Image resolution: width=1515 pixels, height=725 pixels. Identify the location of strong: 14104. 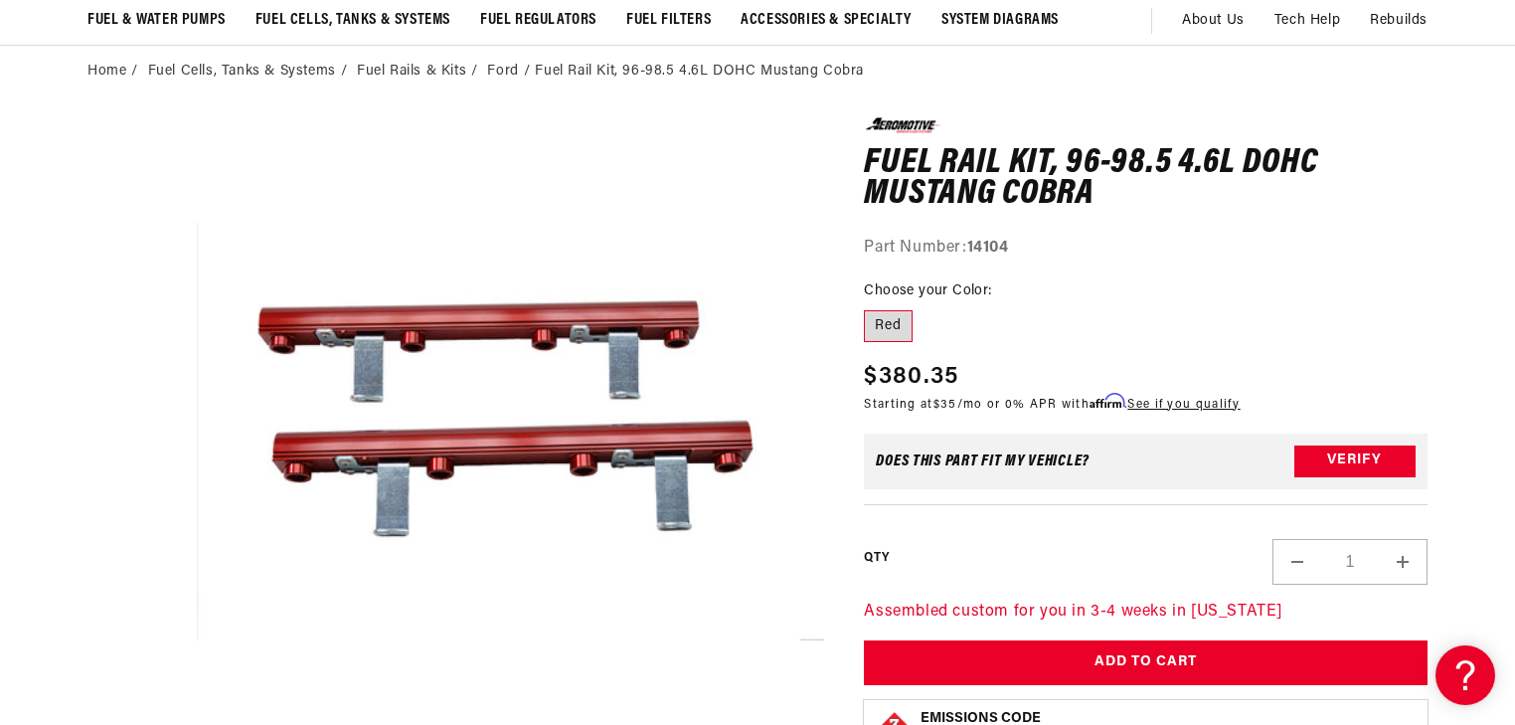
(988, 248).